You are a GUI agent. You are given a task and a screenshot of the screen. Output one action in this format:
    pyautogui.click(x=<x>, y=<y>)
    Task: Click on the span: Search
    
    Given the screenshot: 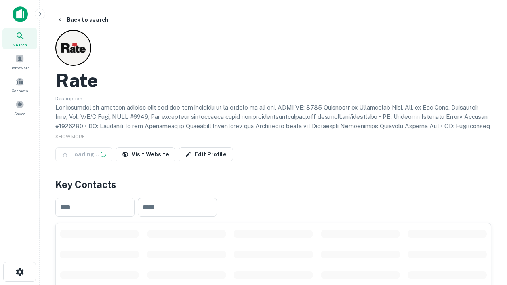 What is the action you would take?
    pyautogui.click(x=20, y=45)
    